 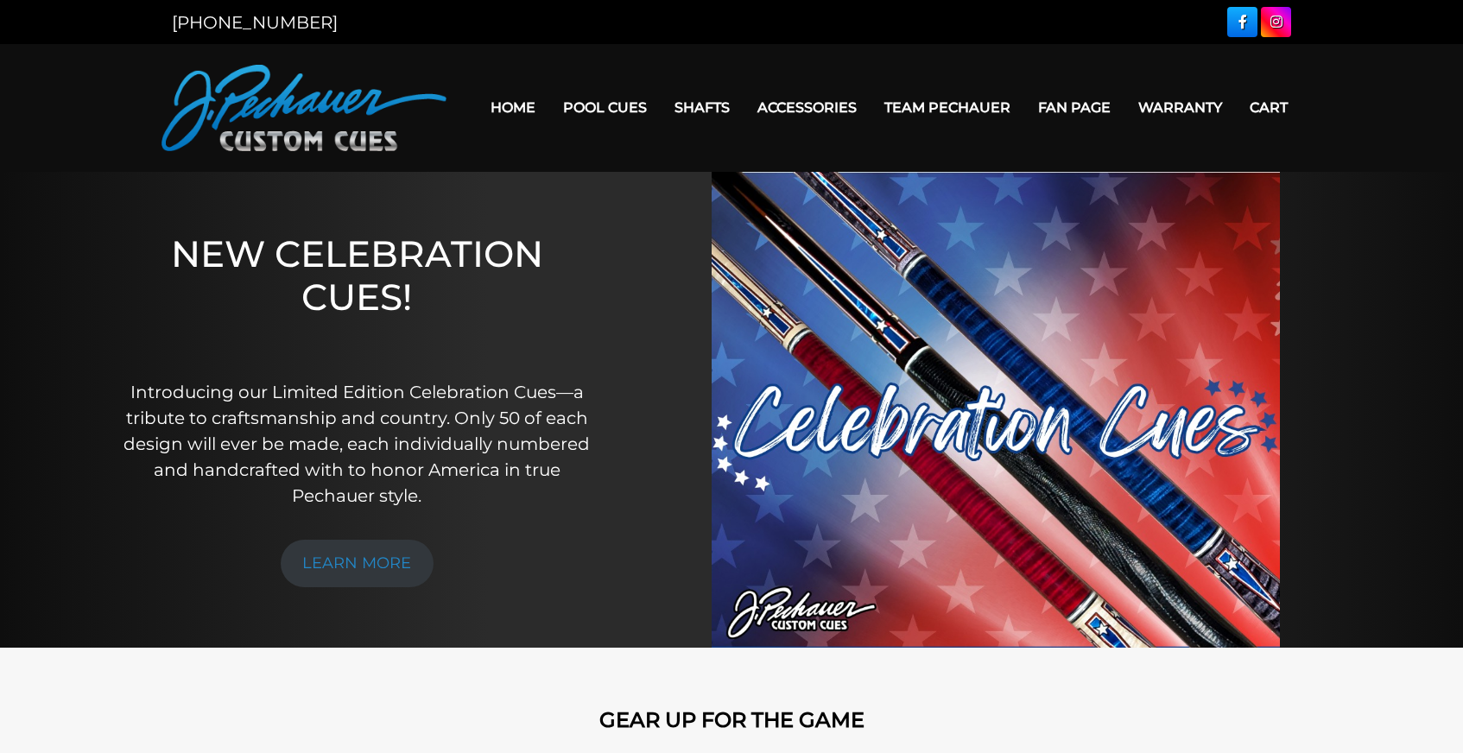 What do you see at coordinates (604, 107) in the screenshot?
I see `a: Pool Cues` at bounding box center [604, 107].